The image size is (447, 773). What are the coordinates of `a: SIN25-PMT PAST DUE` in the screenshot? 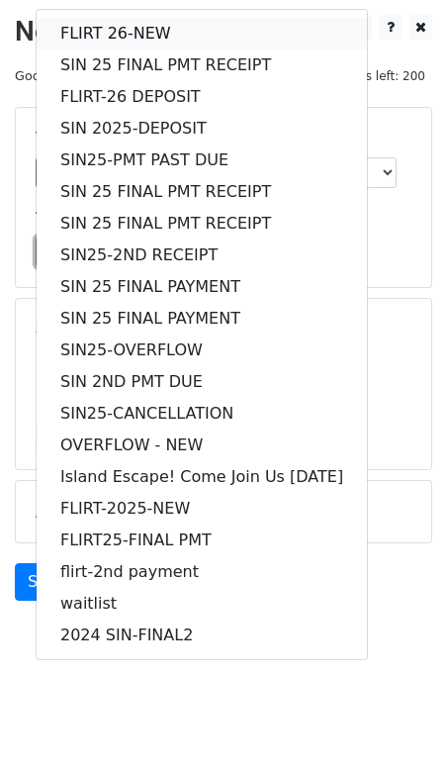 It's located at (202, 160).